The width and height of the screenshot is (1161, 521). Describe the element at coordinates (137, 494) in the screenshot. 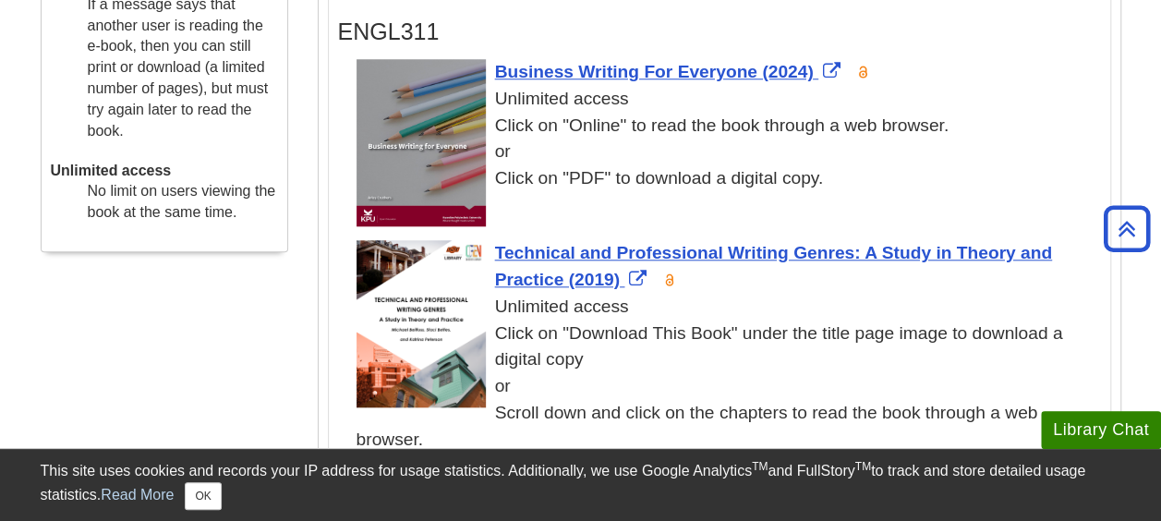

I see `a: Read More` at that location.